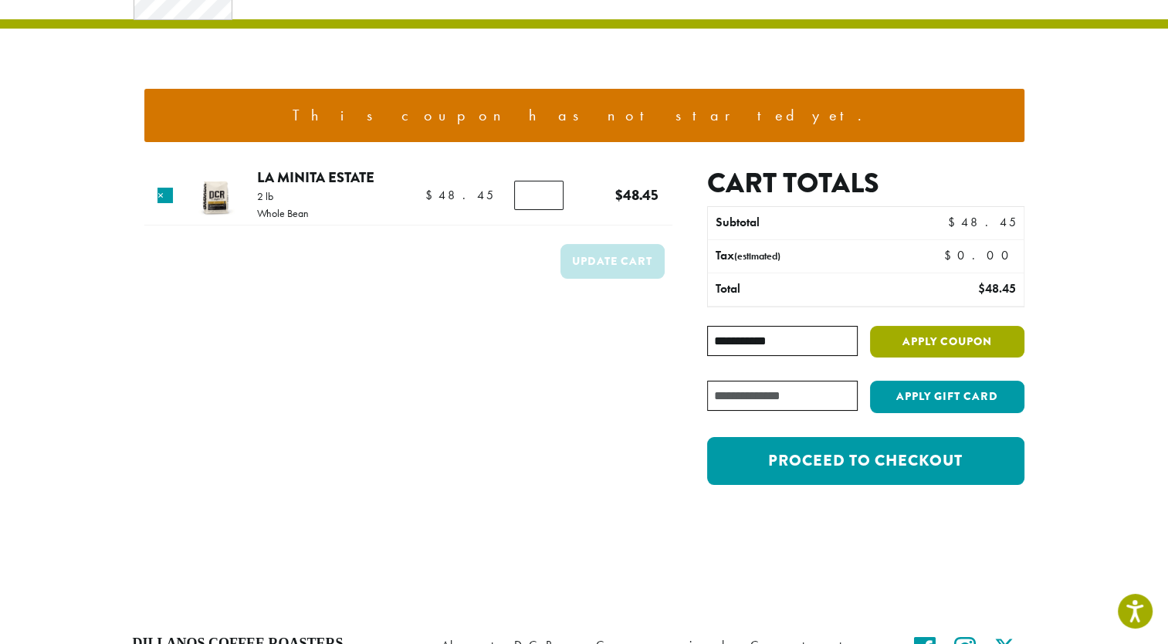  I want to click on p: 2 lb, so click(283, 196).